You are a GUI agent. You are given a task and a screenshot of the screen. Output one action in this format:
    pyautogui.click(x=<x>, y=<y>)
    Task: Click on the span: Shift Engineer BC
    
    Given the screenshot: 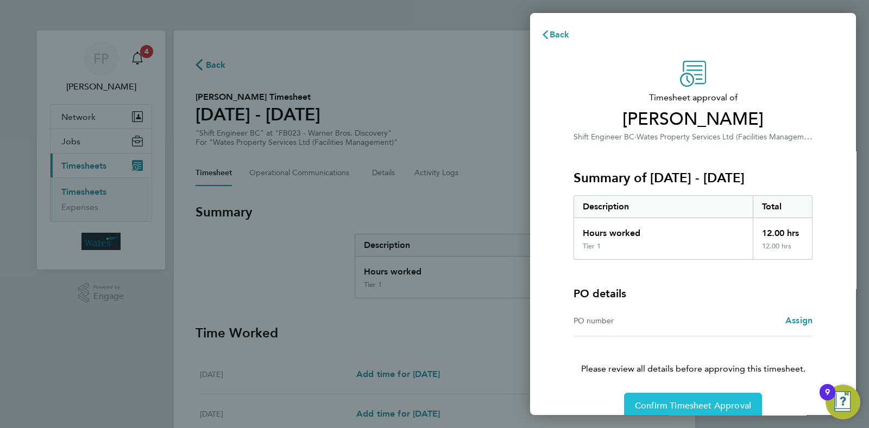 What is the action you would take?
    pyautogui.click(x=604, y=137)
    